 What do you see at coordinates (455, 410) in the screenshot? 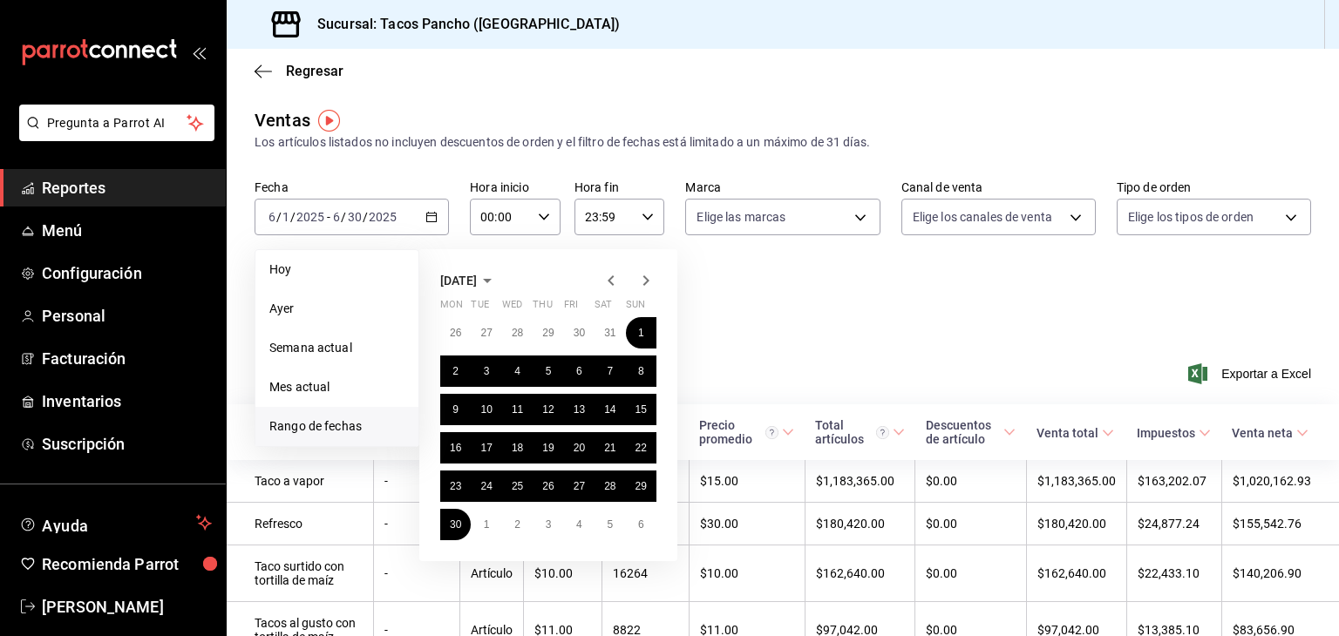
I see `button: June 9, 2025` at bounding box center [455, 410].